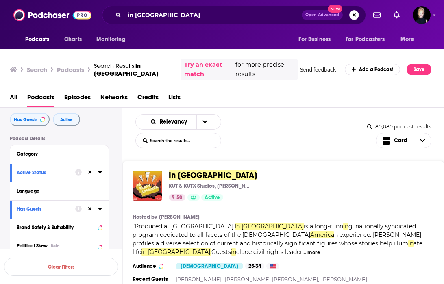  I want to click on a: Networks, so click(114, 99).